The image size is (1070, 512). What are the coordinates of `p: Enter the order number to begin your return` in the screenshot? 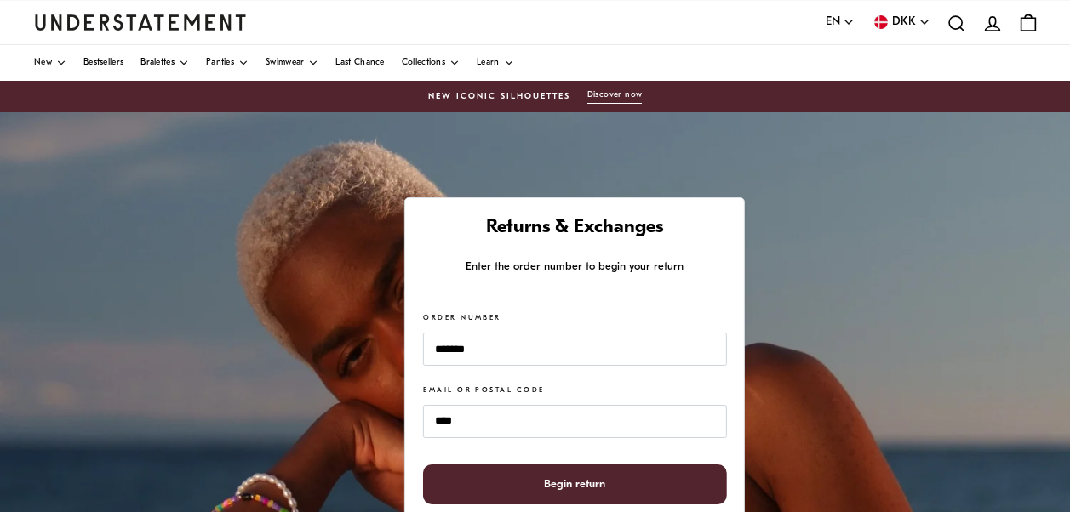 It's located at (575, 266).